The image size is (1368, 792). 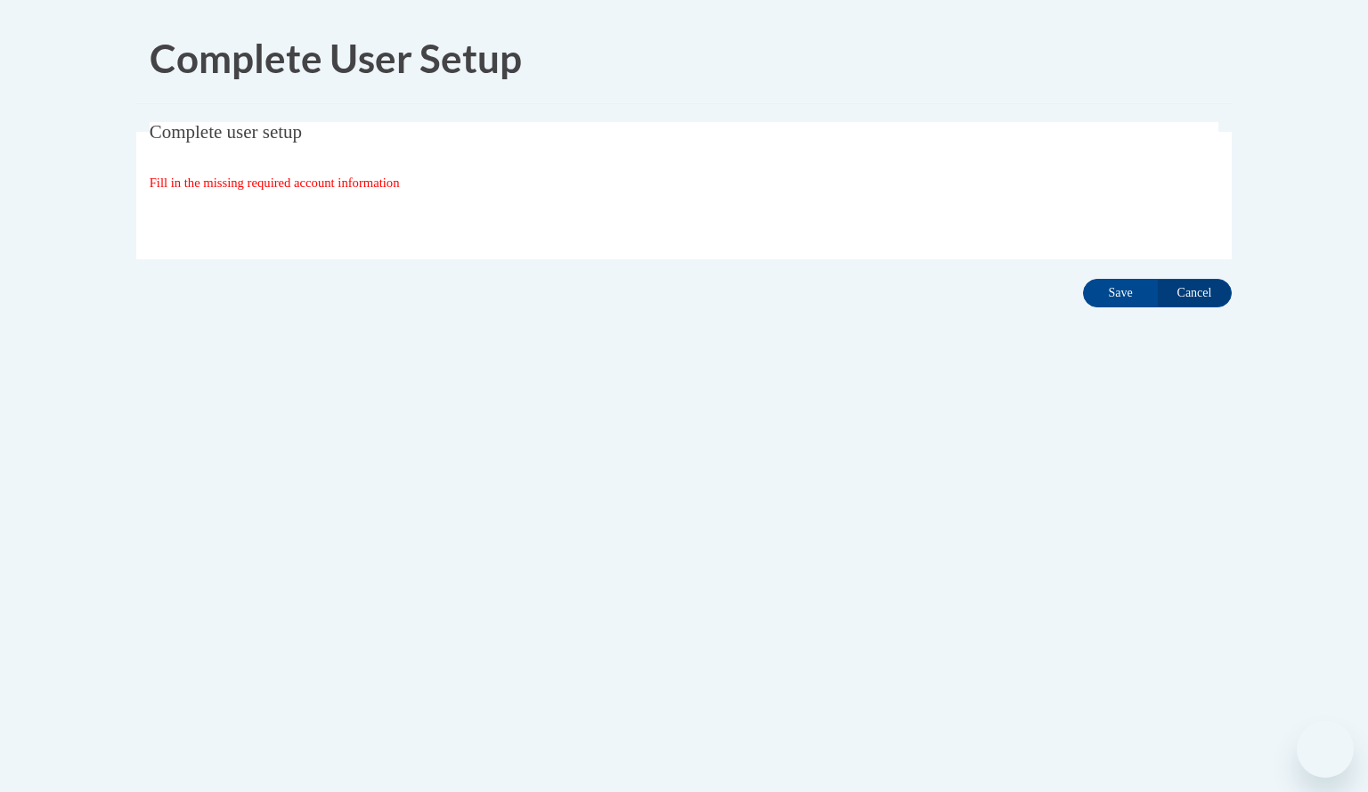 I want to click on span: Fill in the missing required account information, so click(x=274, y=183).